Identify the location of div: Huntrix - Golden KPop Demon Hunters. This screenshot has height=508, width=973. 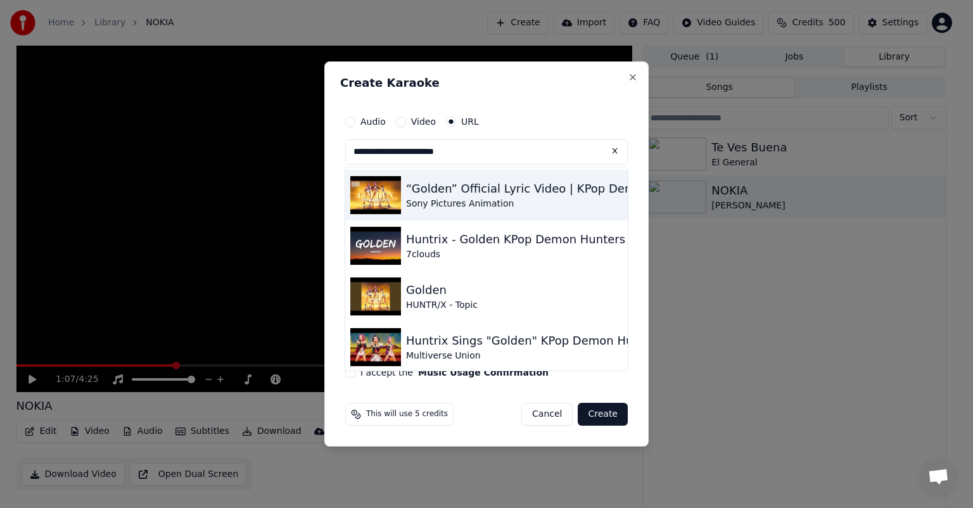
(516, 239).